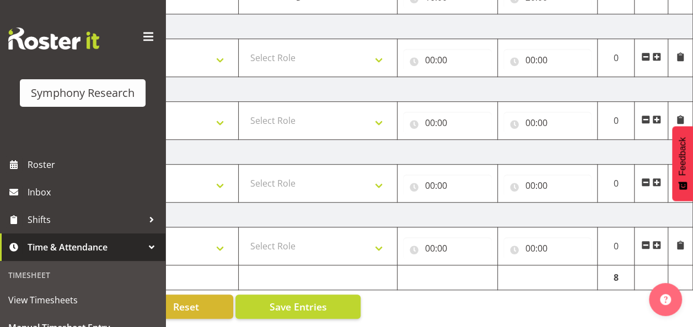  Describe the element at coordinates (186, 307) in the screenshot. I see `span: Reset` at that location.